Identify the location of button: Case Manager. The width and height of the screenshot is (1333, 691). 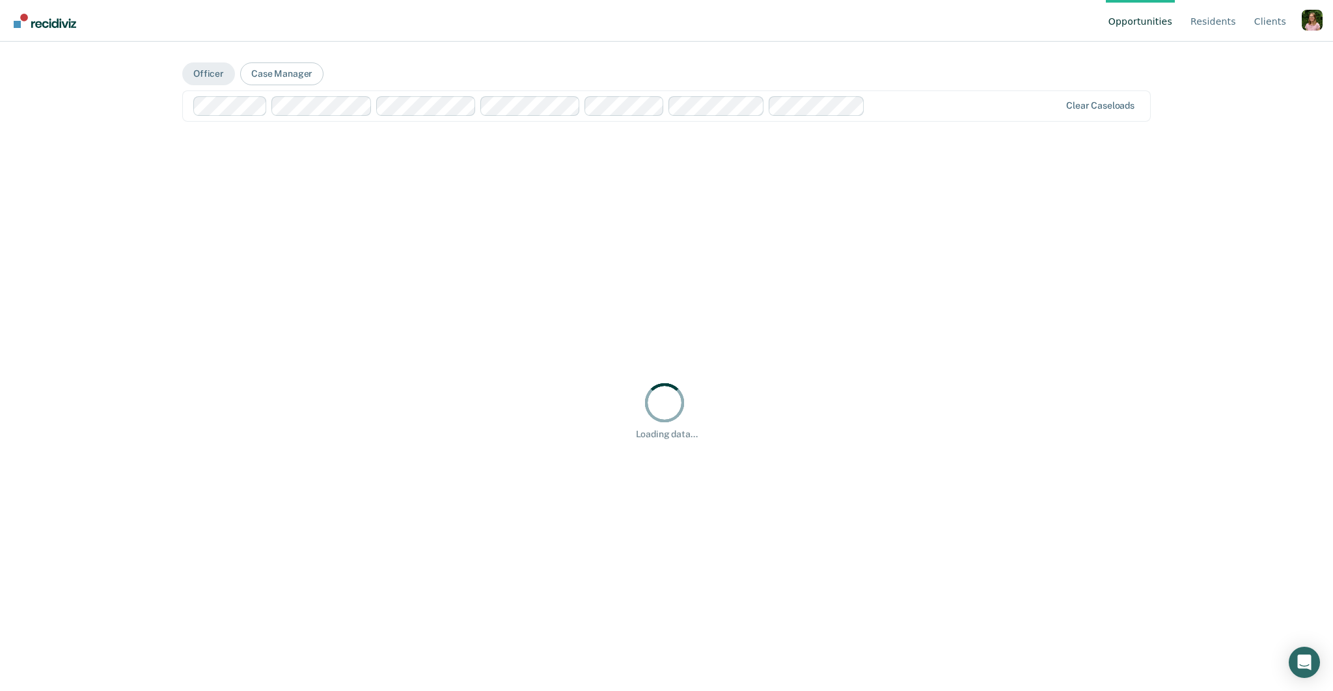
(282, 74).